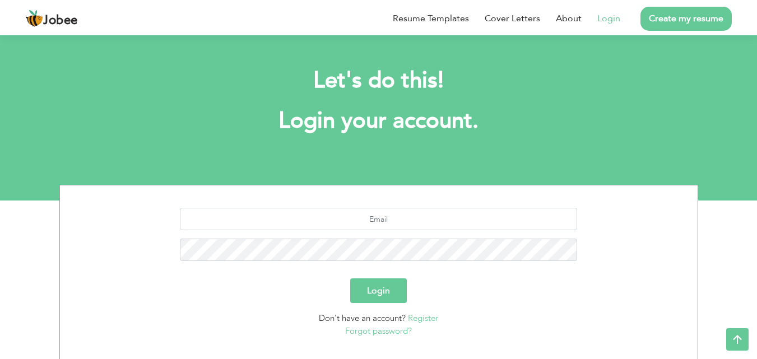 The width and height of the screenshot is (757, 359). Describe the element at coordinates (609, 18) in the screenshot. I see `a: Login` at that location.